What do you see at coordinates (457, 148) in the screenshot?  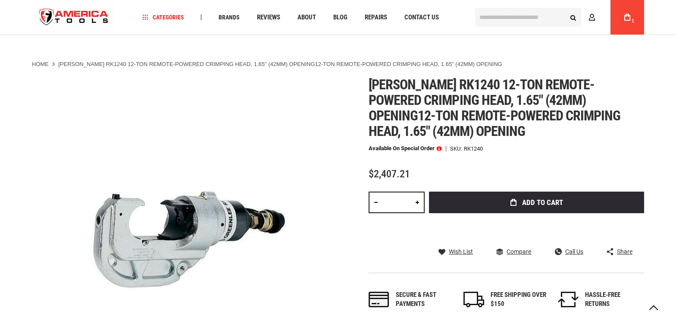 I see `strong: SKU` at bounding box center [457, 148].